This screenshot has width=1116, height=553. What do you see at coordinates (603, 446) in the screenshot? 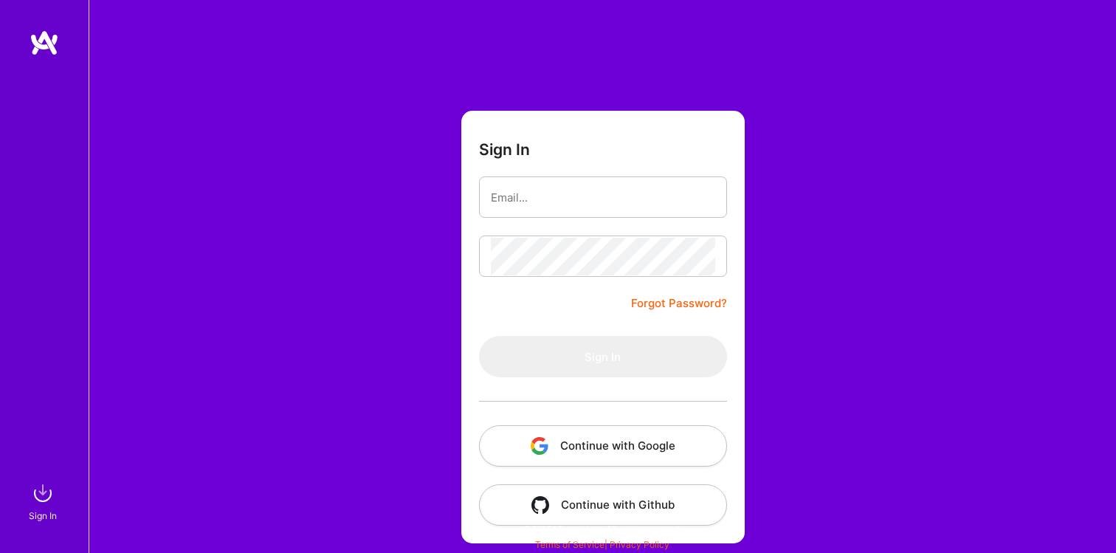
I see `button: Continue with Google` at bounding box center [603, 446].